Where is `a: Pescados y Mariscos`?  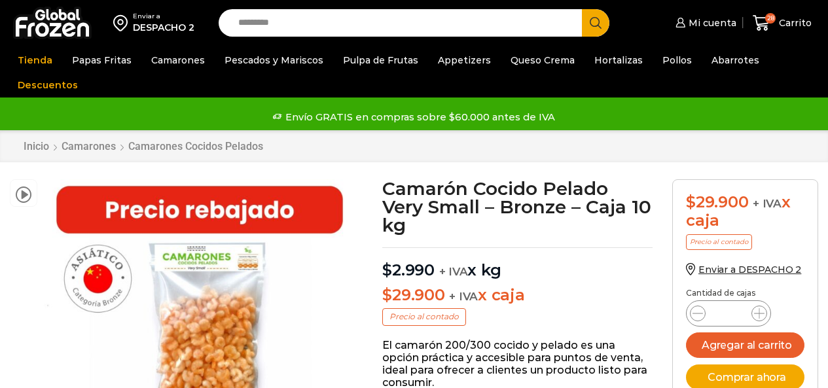 a: Pescados y Mariscos is located at coordinates (274, 60).